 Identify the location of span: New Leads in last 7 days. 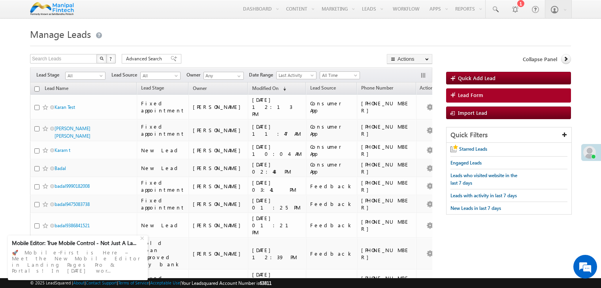
(476, 208).